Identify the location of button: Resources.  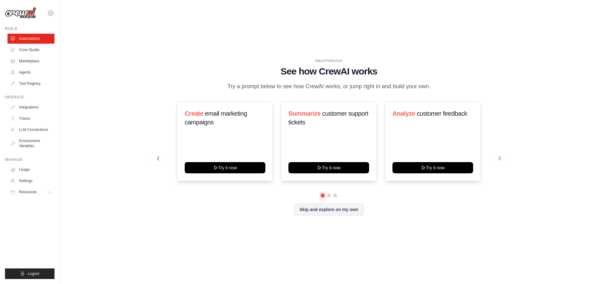
(31, 192).